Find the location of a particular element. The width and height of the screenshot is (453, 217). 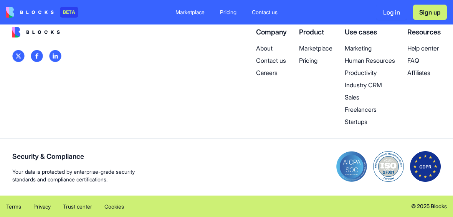

span: Your data is protected by enterprise-grade security standards and compliance certifications. is located at coordinates (73, 176).